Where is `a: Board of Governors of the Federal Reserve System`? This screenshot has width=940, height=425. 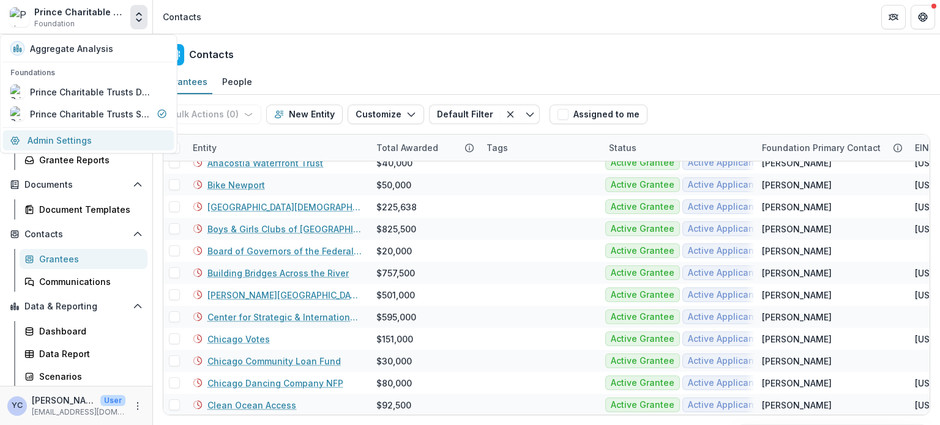 a: Board of Governors of the Federal Reserve System is located at coordinates (285, 251).